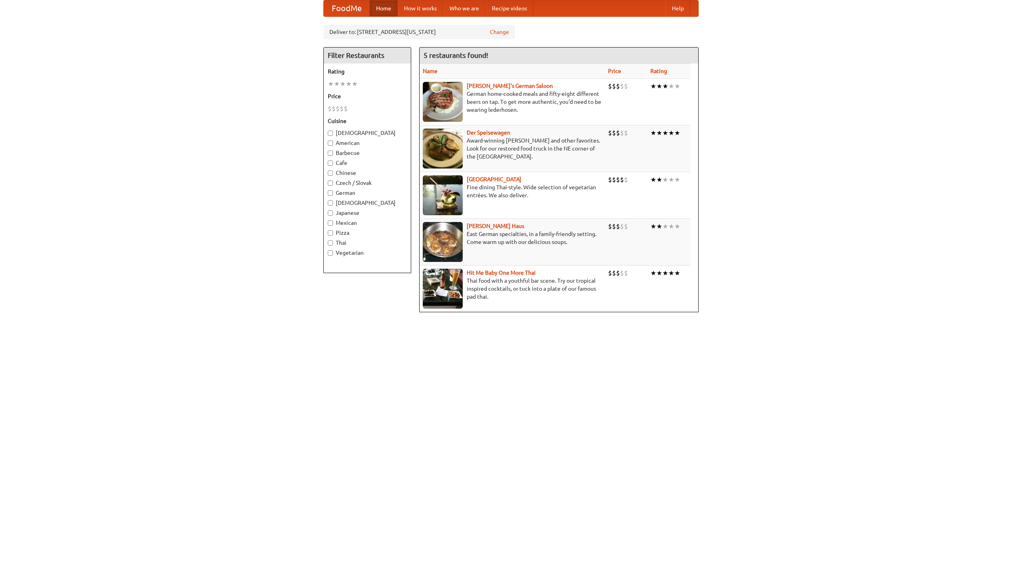  Describe the element at coordinates (456, 55) in the screenshot. I see `ng-pluralize: 5 restaurants found!` at that location.